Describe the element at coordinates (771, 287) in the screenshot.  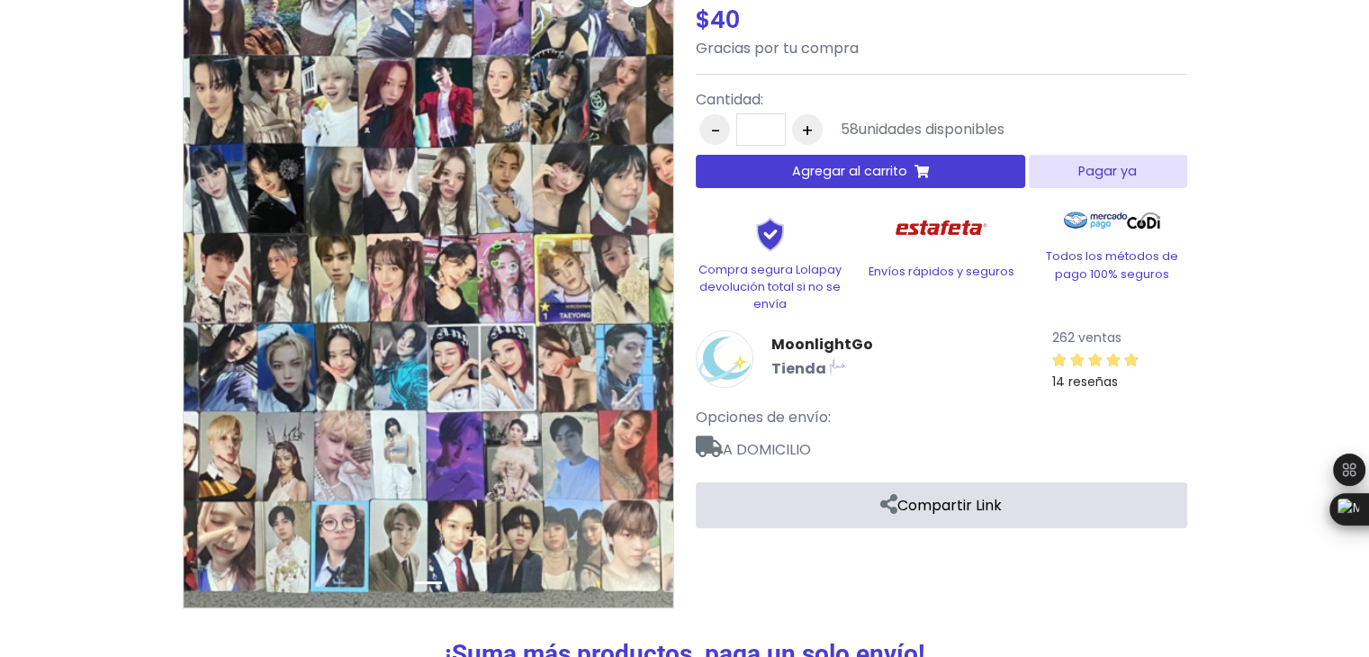
I see `p: Compra segura Lolapay devolución total si no se envía` at that location.